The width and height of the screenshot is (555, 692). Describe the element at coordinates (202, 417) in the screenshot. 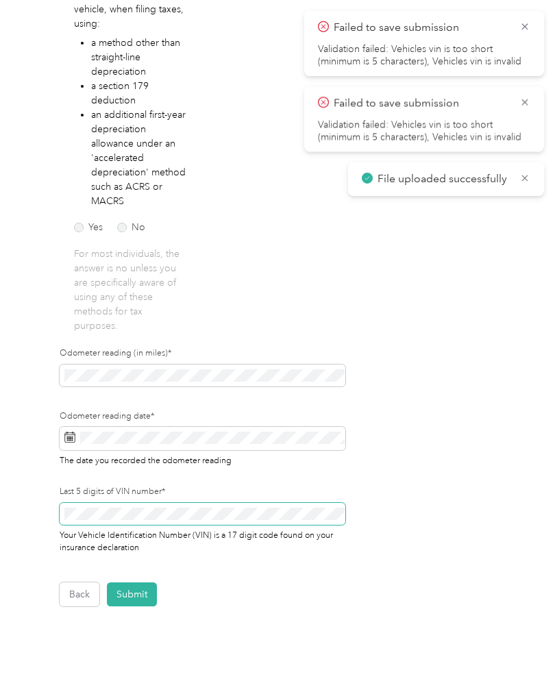

I see `label: Odometer reading date*` at that location.